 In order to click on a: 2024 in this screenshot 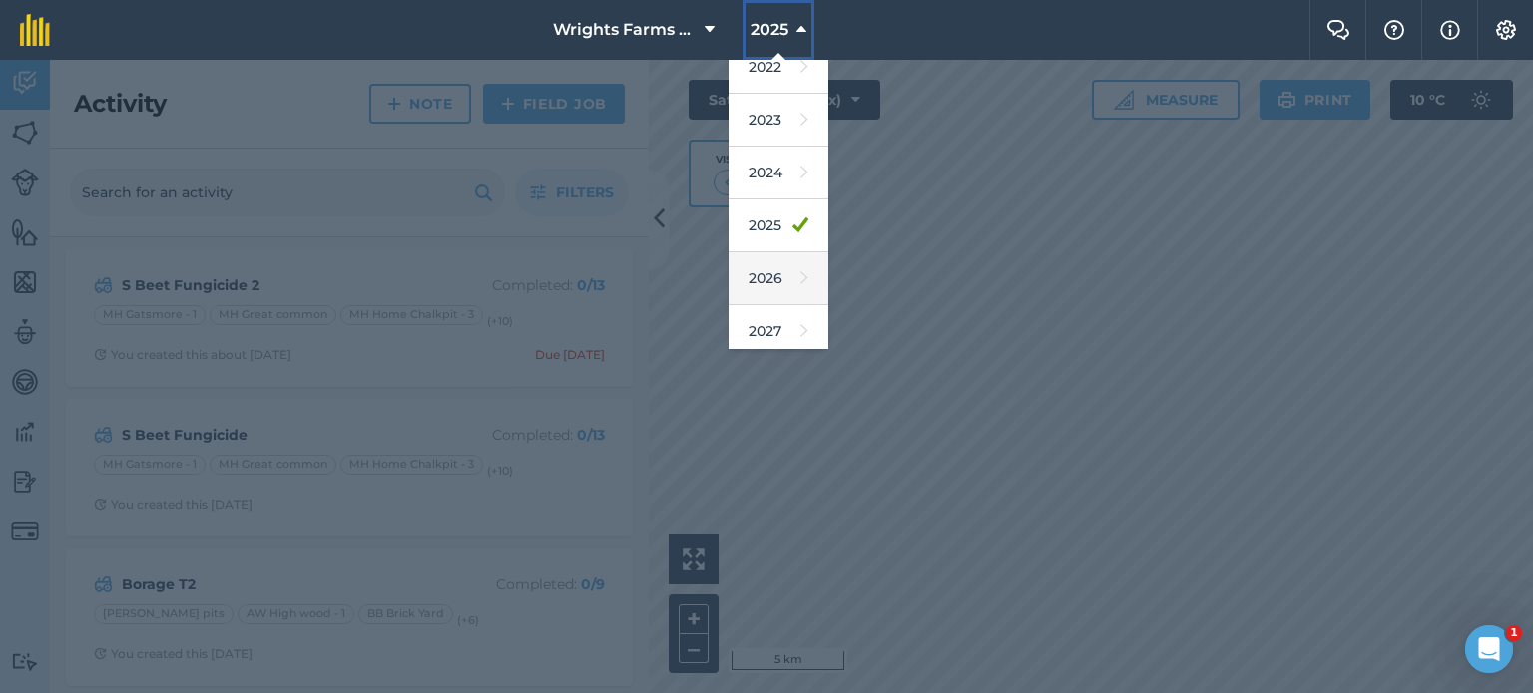, I will do `click(778, 173)`.